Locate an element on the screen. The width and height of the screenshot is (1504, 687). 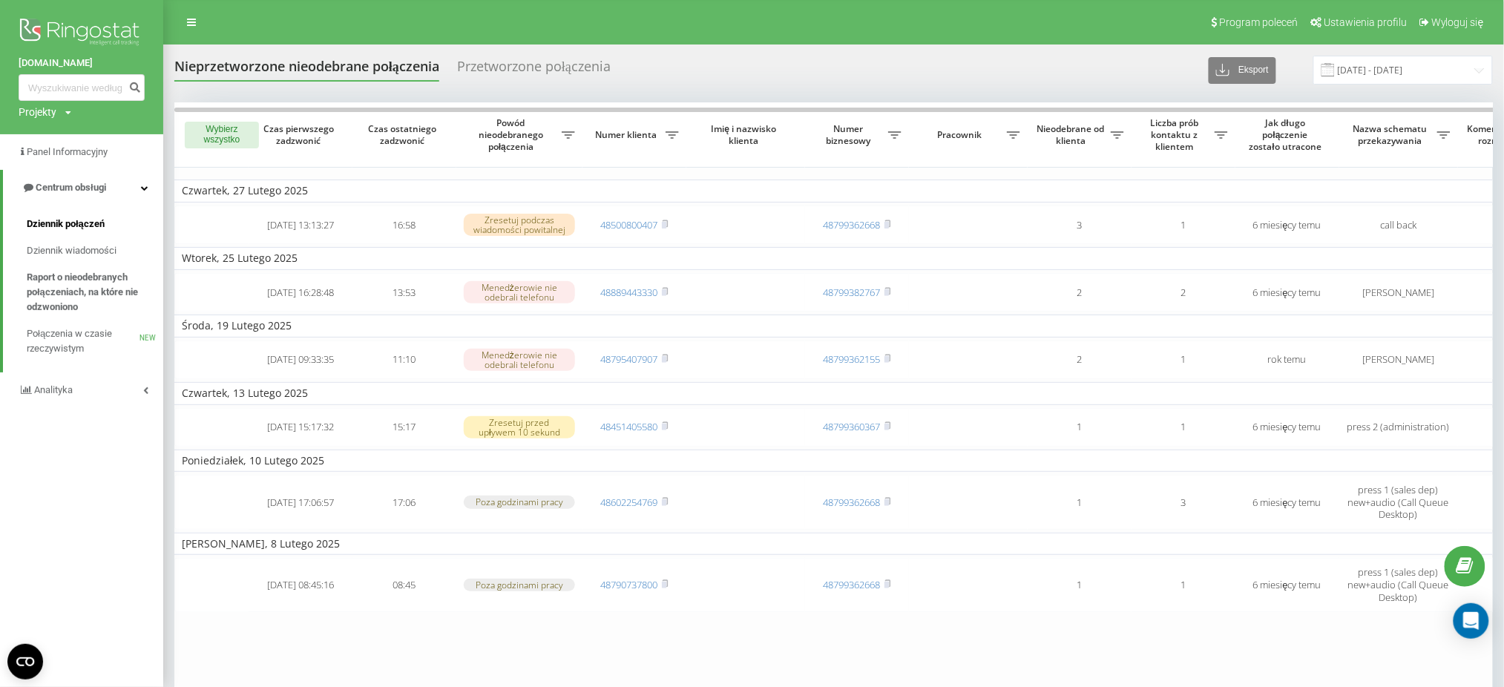
a: Dziennik połączeń is located at coordinates (95, 224).